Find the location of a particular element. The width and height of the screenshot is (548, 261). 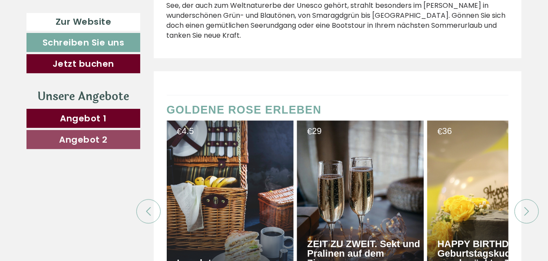

a: Jetzt buchen is located at coordinates (83, 64).